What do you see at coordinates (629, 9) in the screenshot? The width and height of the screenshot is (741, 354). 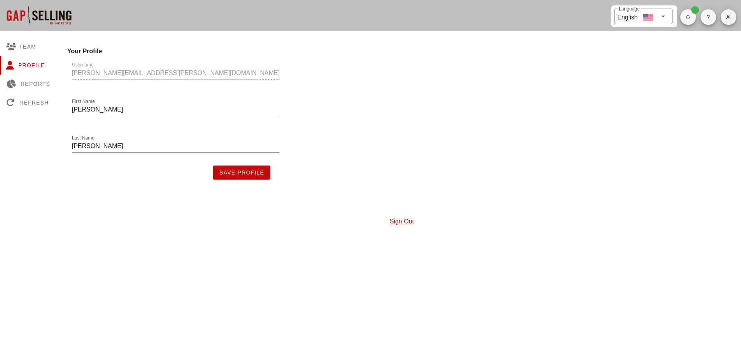 I see `label: Language` at bounding box center [629, 9].